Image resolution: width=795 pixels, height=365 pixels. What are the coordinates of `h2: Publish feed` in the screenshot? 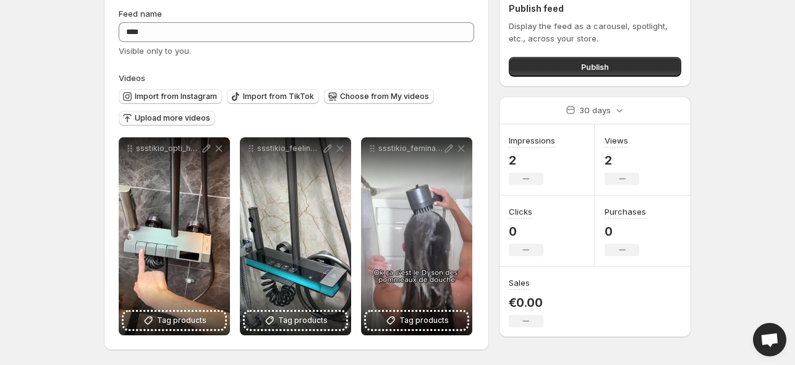 It's located at (595, 9).